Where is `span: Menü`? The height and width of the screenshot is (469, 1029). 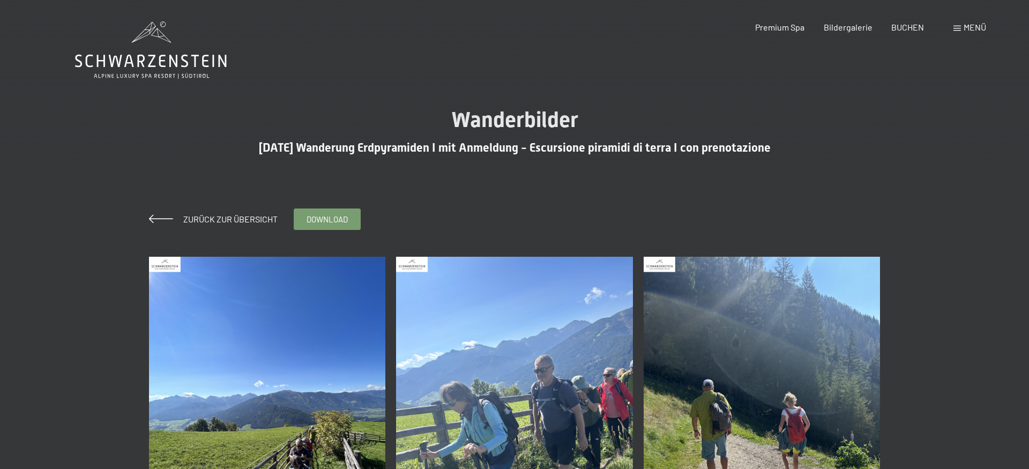 span: Menü is located at coordinates (975, 27).